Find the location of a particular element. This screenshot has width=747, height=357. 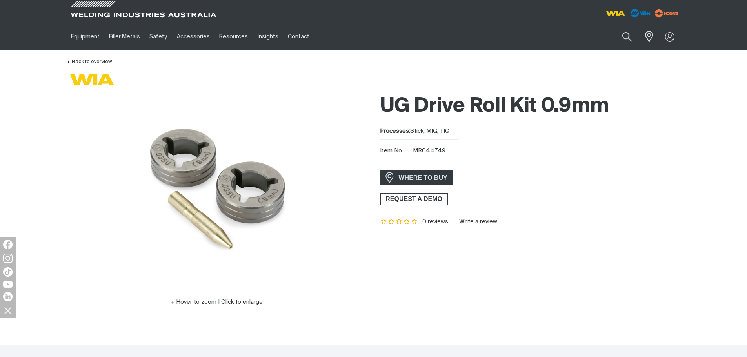

a: Resources is located at coordinates (233, 36).